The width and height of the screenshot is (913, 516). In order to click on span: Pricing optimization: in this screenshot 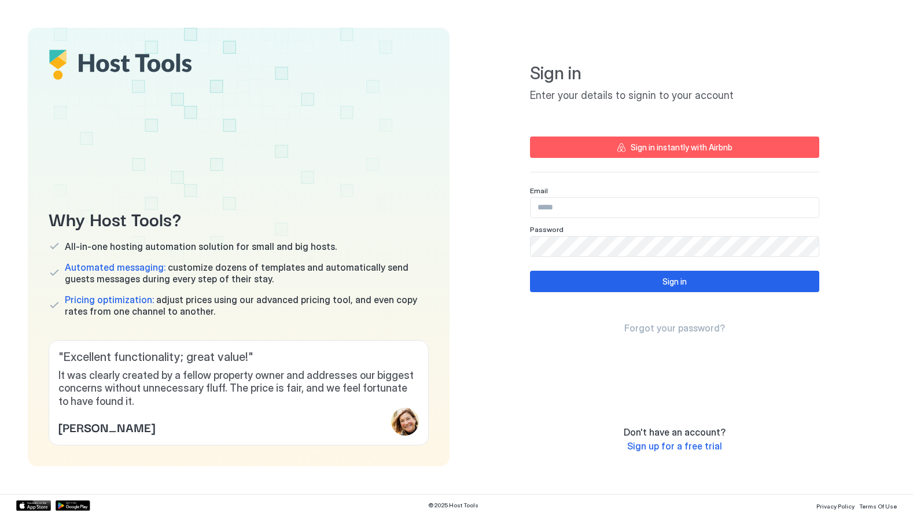, I will do `click(109, 300)`.